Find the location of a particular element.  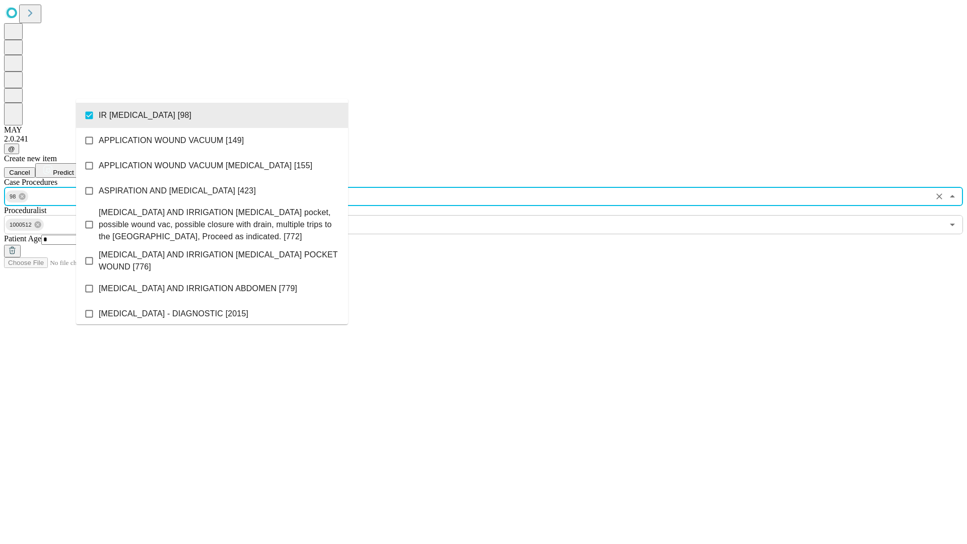

button: Cancel is located at coordinates (20, 172).